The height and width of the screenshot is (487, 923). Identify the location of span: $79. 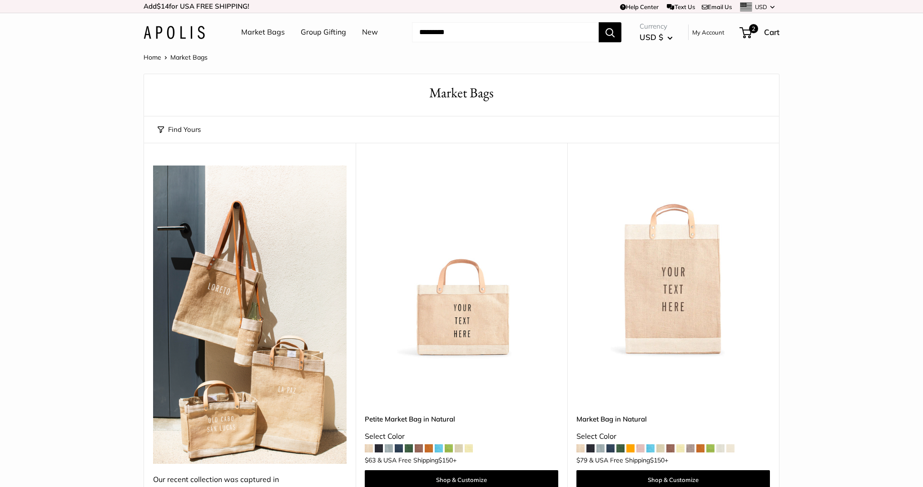
(582, 460).